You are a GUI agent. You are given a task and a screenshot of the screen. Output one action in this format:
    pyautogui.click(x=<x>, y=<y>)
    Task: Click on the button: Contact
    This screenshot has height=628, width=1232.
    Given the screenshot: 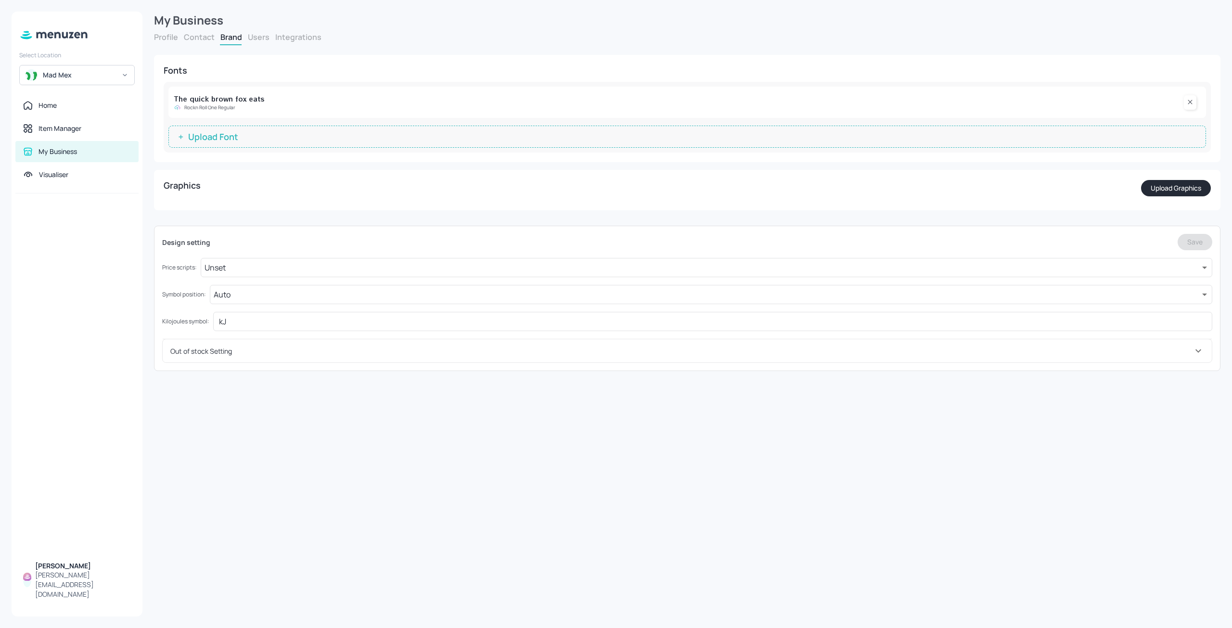 What is the action you would take?
    pyautogui.click(x=199, y=37)
    